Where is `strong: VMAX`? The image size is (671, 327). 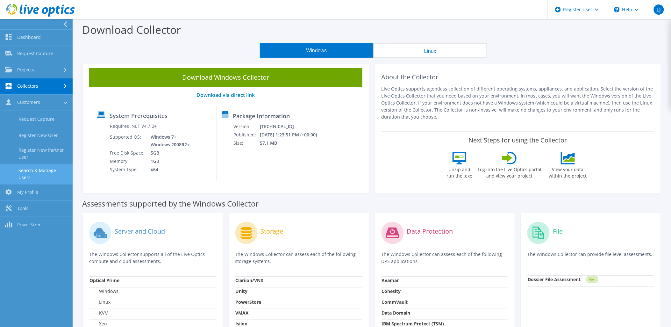 strong: VMAX is located at coordinates (242, 312).